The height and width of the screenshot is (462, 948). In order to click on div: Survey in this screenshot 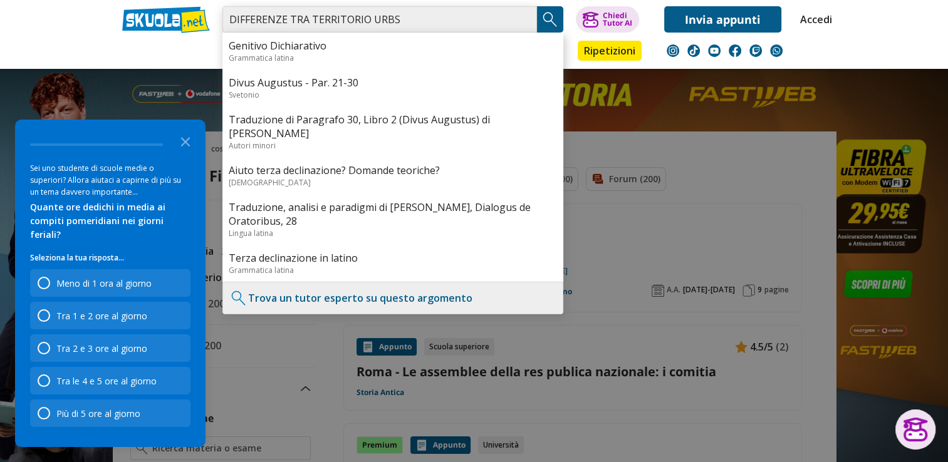, I will do `click(110, 283)`.